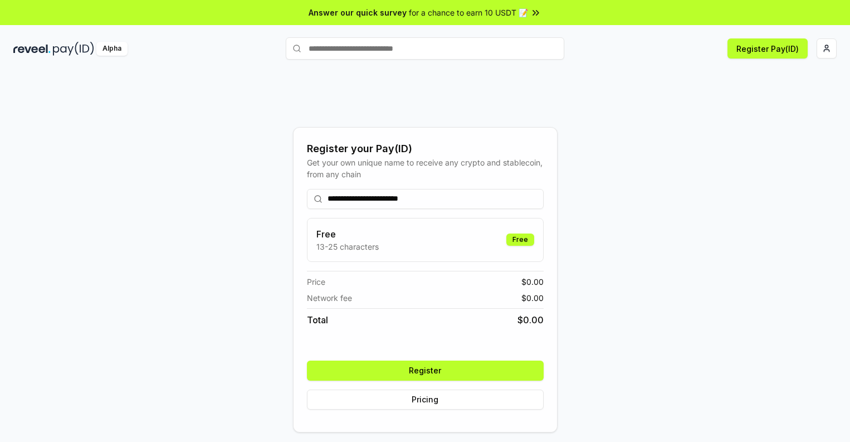  I want to click on button: Pricing, so click(425, 399).